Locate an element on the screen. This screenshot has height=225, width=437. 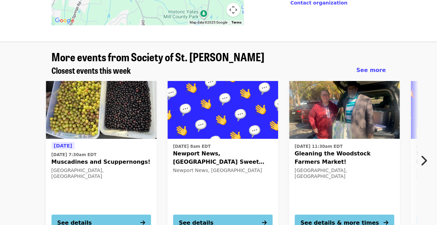
button: Map camera controls is located at coordinates (233, 10).